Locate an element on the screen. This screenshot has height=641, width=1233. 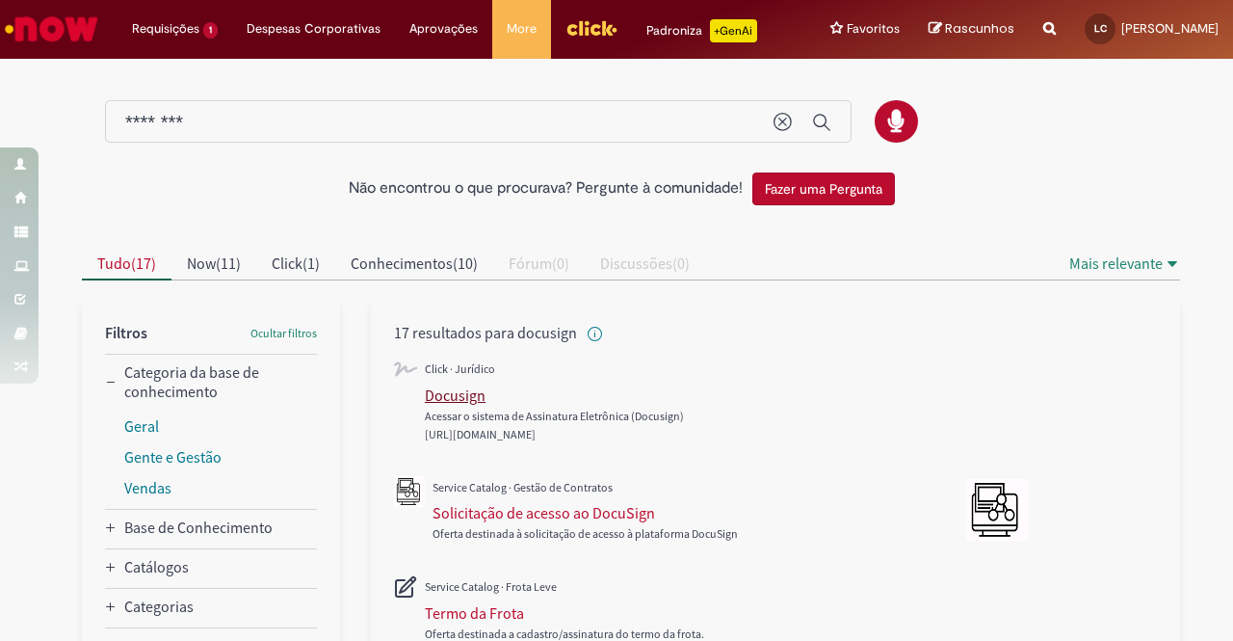
span: Aprovações is located at coordinates (443, 29).